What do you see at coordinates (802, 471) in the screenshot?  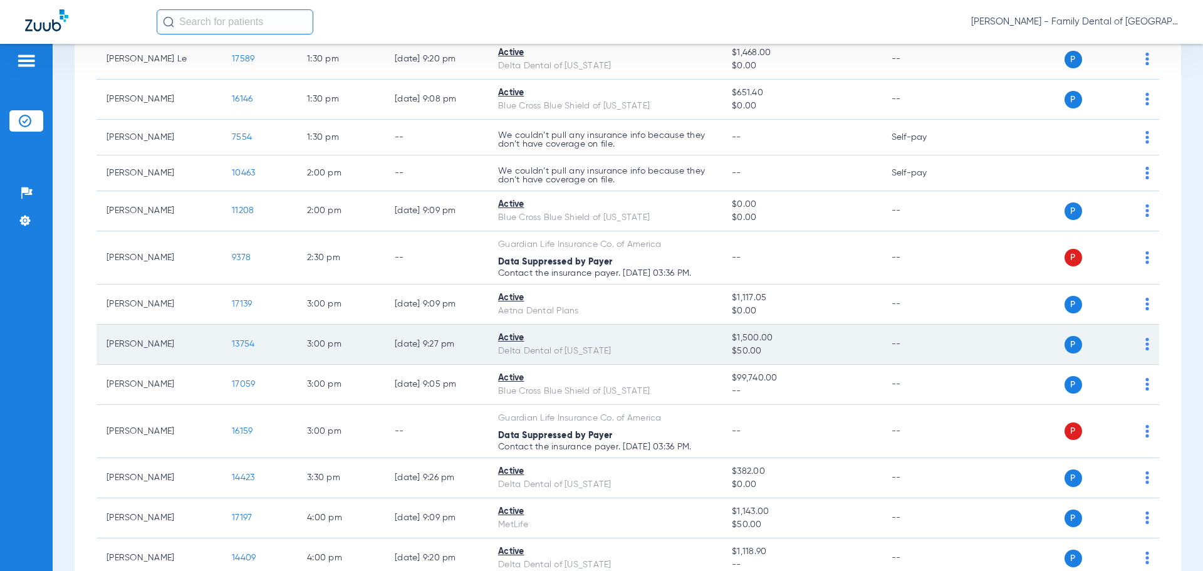 I see `span: $382.00` at bounding box center [802, 471].